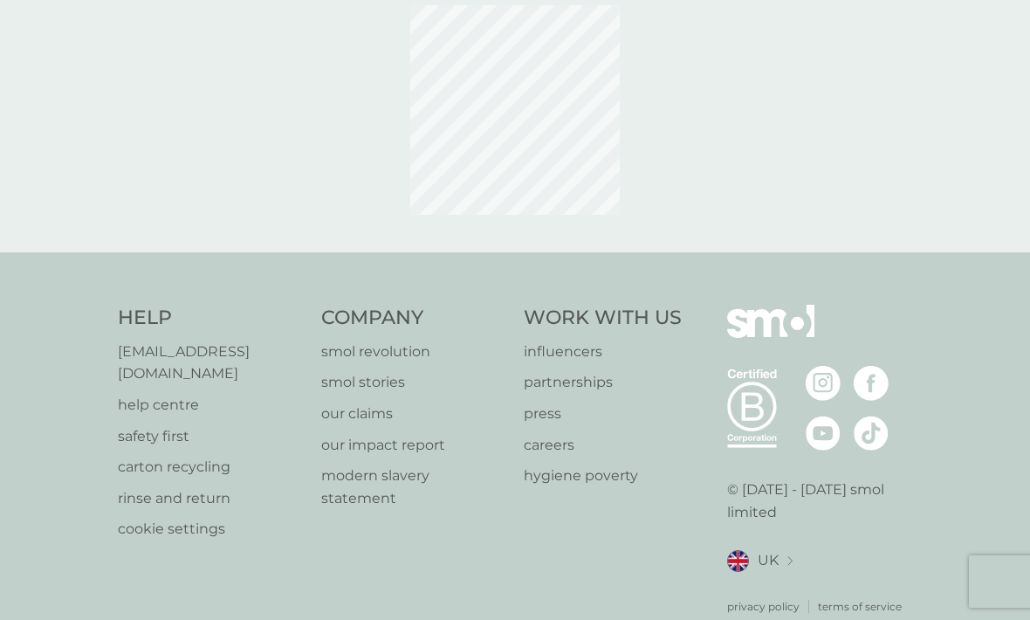  Describe the element at coordinates (860, 606) in the screenshot. I see `a: terms of service` at that location.